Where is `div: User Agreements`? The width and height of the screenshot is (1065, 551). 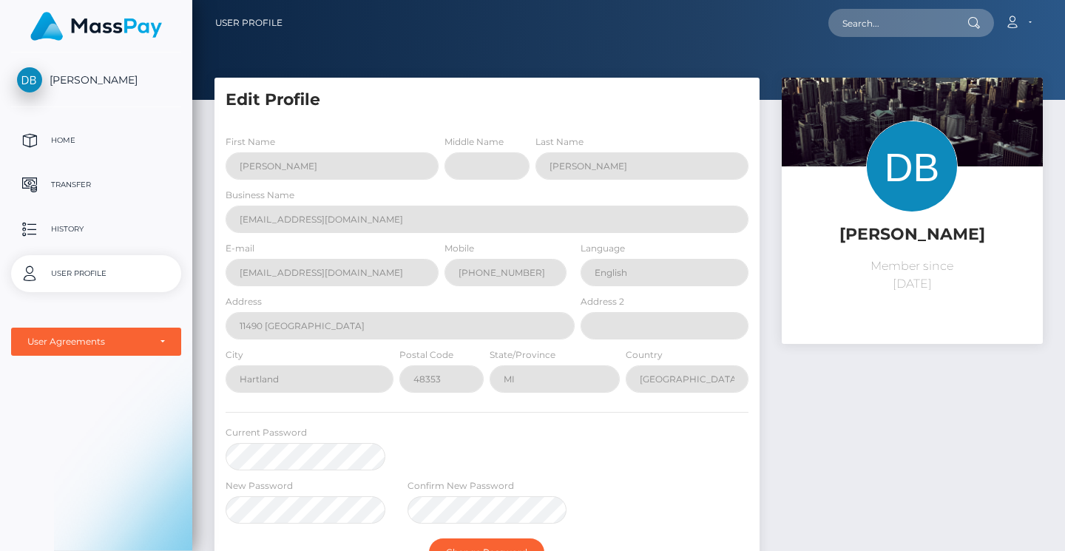 div: User Agreements is located at coordinates (88, 342).